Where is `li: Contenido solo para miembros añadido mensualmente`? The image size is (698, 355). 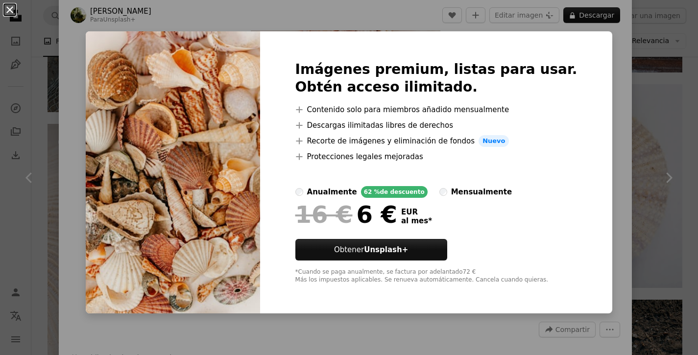 li: Contenido solo para miembros añadido mensualmente is located at coordinates (436, 110).